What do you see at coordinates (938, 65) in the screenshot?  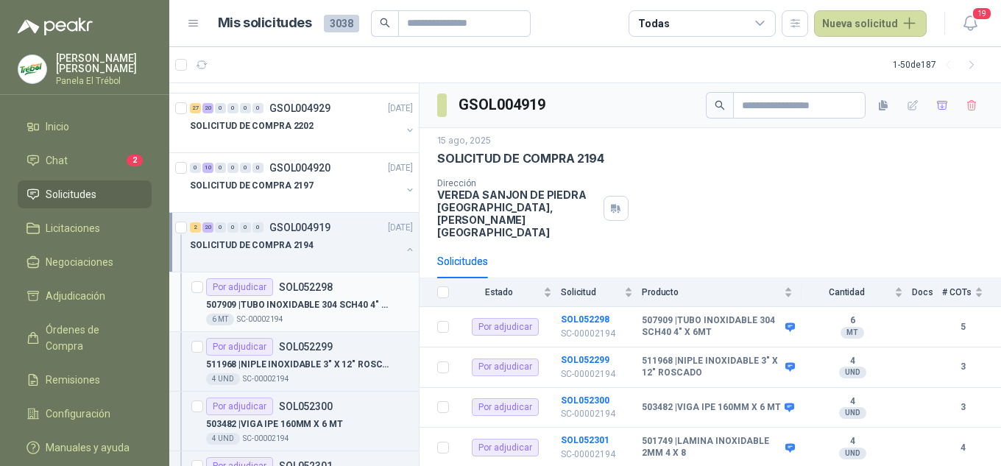 I see `div: 1 - 50 de 187` at bounding box center [938, 65].